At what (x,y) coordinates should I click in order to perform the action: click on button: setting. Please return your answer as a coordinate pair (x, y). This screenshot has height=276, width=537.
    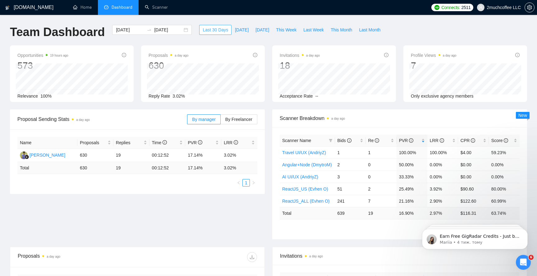
    Looking at the image, I should click on (530, 7).